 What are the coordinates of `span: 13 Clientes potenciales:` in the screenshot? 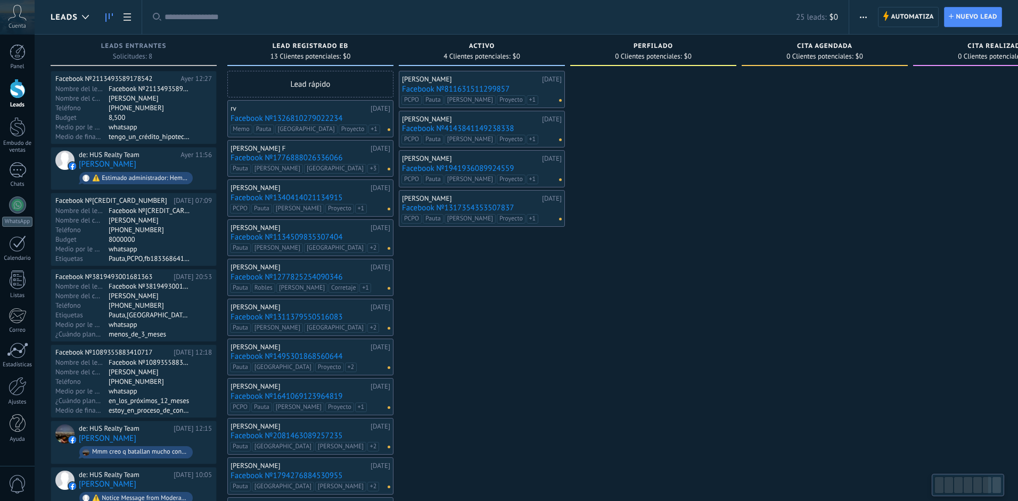 It's located at (305, 56).